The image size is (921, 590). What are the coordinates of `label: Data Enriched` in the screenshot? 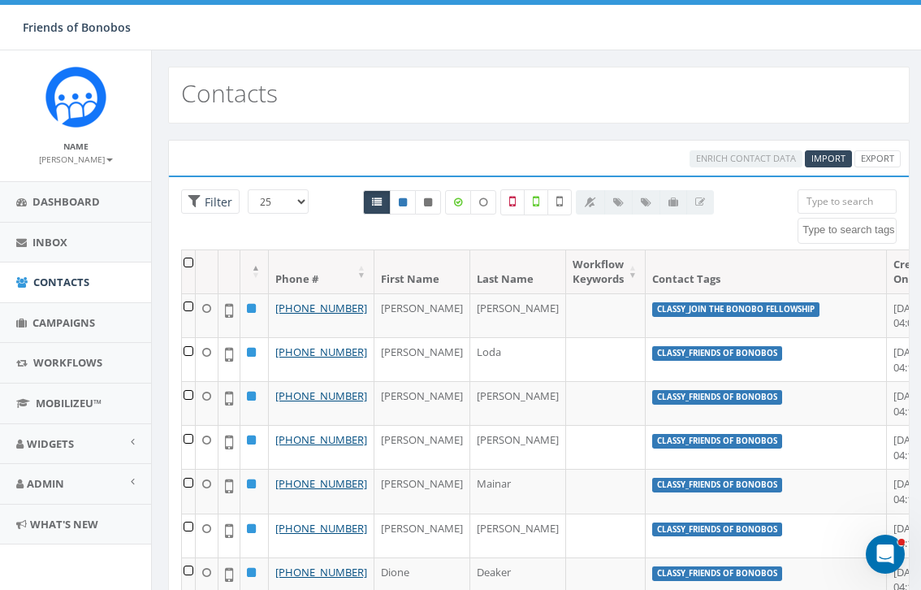 It's located at (458, 202).